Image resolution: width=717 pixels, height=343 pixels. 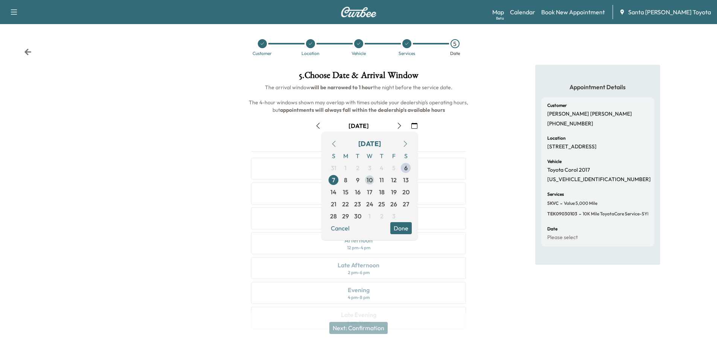 What do you see at coordinates (455, 44) in the screenshot?
I see `div: 5` at bounding box center [455, 44].